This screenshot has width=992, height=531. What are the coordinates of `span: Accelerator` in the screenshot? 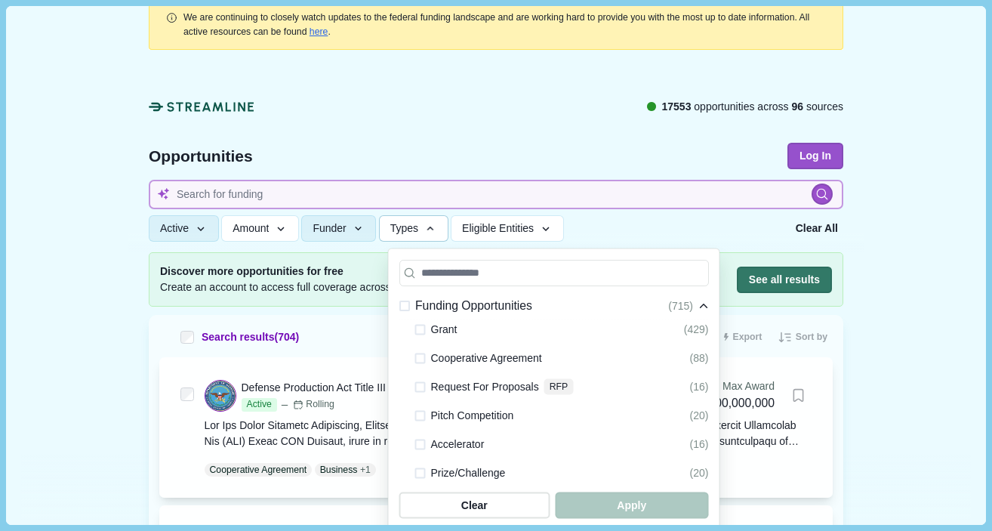 It's located at (458, 444).